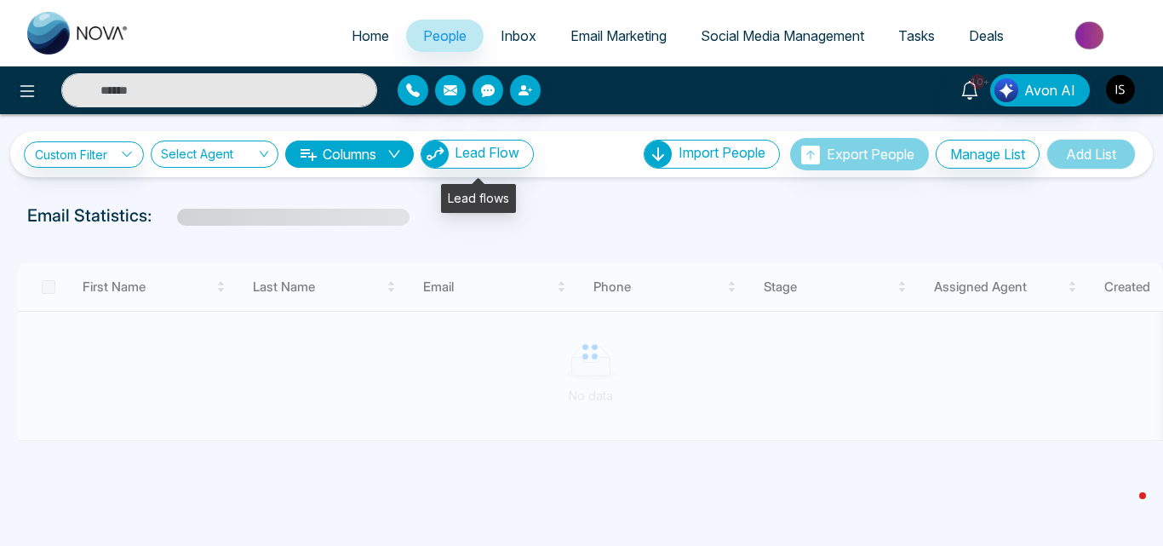 This screenshot has height=546, width=1163. Describe the element at coordinates (349, 154) in the screenshot. I see `button: Columnsdown` at that location.